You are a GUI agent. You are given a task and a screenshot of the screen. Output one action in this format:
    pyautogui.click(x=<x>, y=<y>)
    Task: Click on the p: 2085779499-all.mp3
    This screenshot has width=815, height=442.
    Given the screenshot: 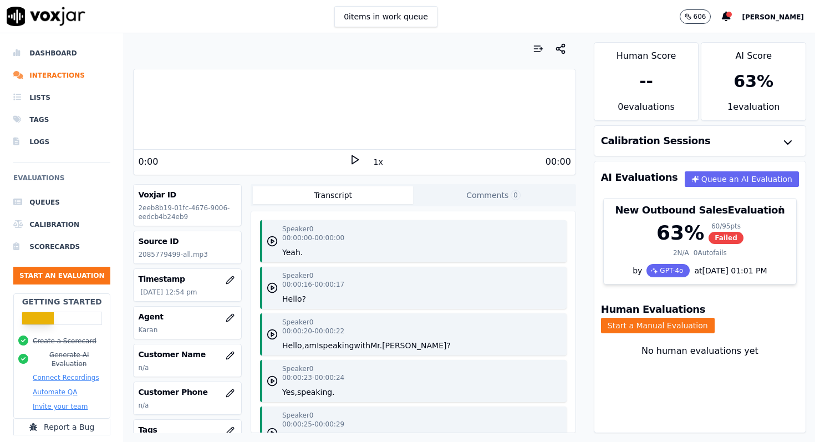 What is the action you would take?
    pyautogui.click(x=187, y=255)
    